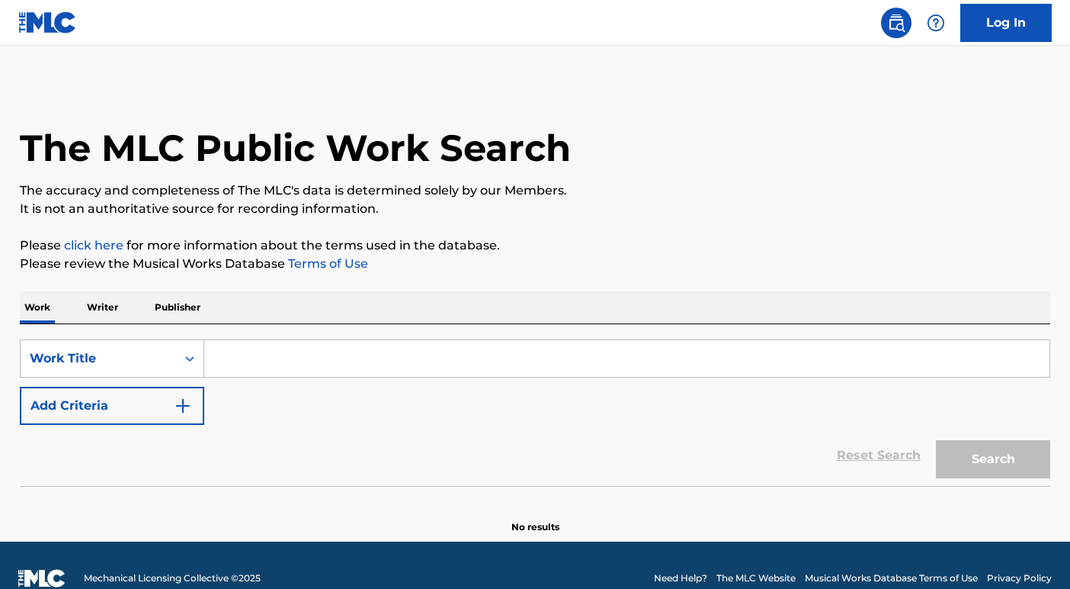 This screenshot has height=589, width=1070. What do you see at coordinates (1032, 552) in the screenshot?
I see `div: Chat Widget` at bounding box center [1032, 552].